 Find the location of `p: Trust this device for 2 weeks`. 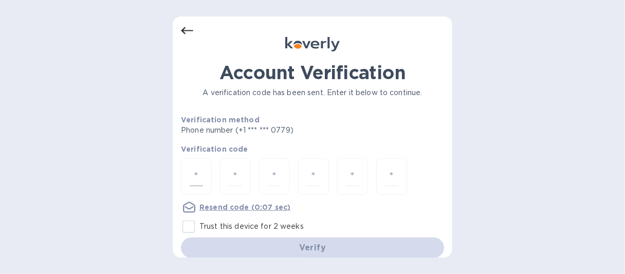

p: Trust this device for 2 weeks is located at coordinates (251, 226).